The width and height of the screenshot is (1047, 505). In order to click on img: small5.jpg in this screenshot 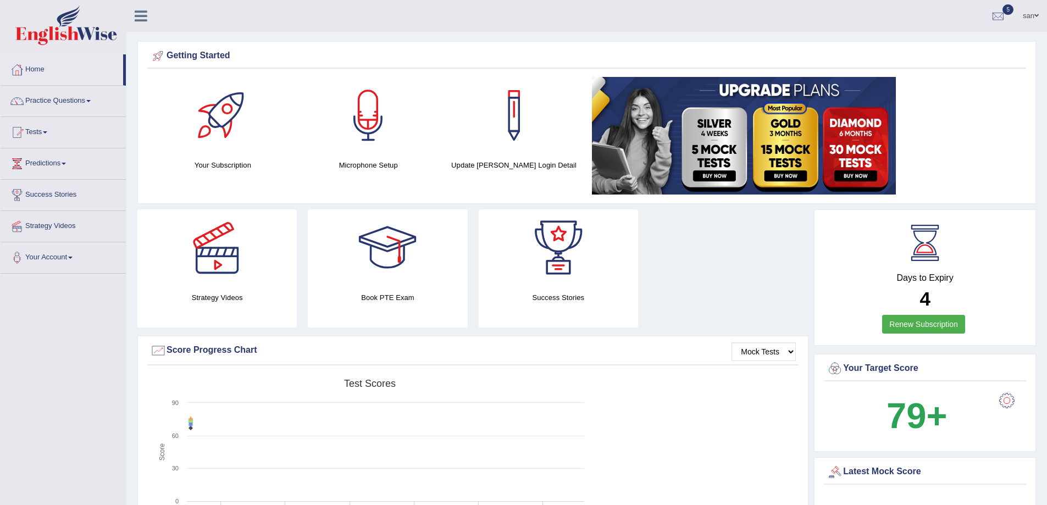, I will do `click(743, 136)`.